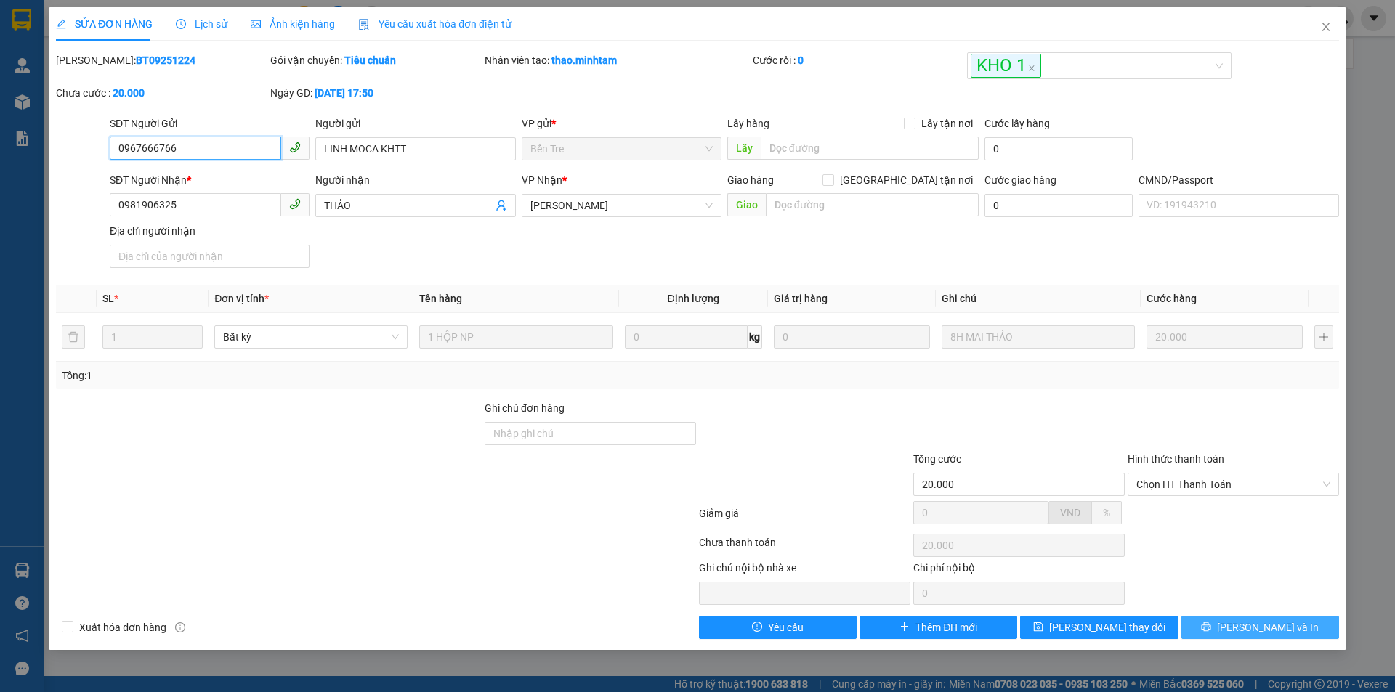 The width and height of the screenshot is (1395, 692). I want to click on span: Yêu cầu xuất hóa đơn điện tử, so click(434, 24).